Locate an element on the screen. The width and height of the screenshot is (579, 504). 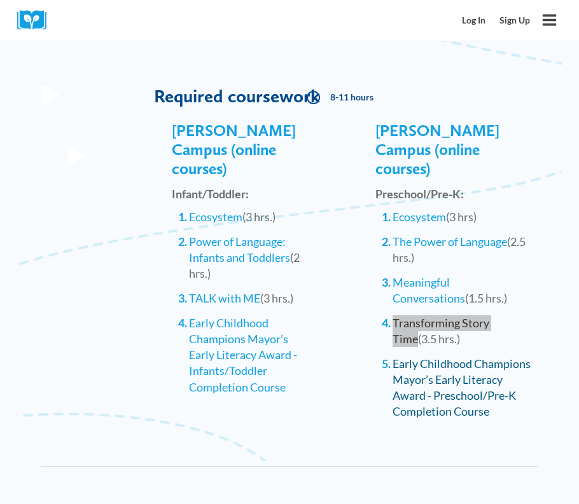
span: Infant/Toddler: is located at coordinates (210, 194).